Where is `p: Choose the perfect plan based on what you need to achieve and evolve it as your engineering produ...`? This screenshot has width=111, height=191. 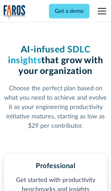
p: Choose the perfect plan based on what you need to achieve and evolve it as your engineering produ... is located at coordinates (55, 107).